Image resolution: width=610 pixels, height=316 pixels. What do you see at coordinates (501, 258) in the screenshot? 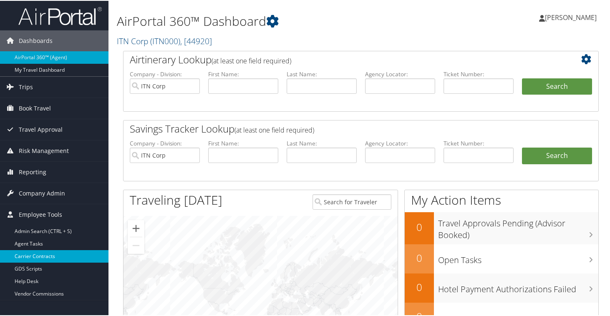
I see `a: 0Open Tasks` at bounding box center [501, 258].